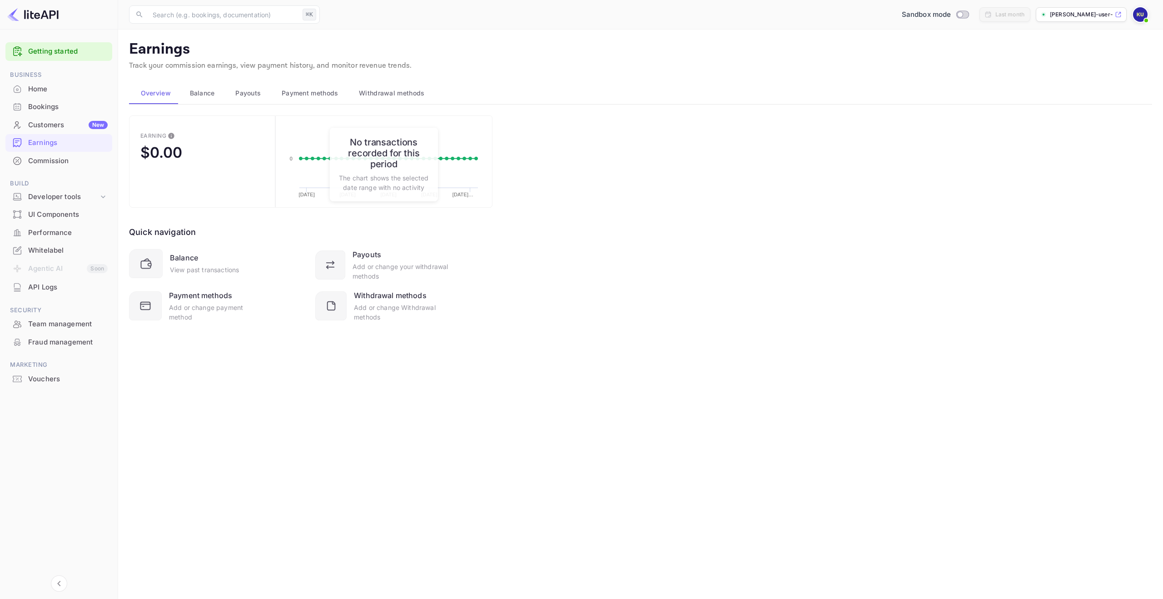 This screenshot has height=599, width=1163. I want to click on a: Whitelabel, so click(59, 250).